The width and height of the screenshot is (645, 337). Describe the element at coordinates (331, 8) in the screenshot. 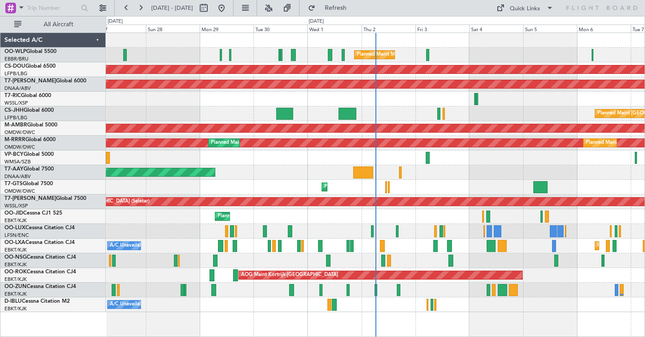

I see `button: Refresh` at that location.